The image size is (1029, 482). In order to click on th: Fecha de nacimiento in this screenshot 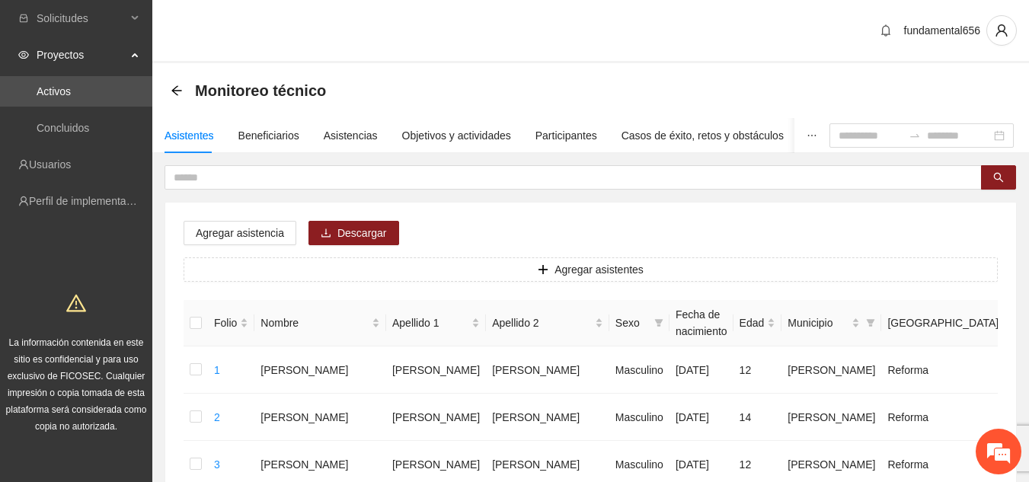, I will do `click(702, 323)`.